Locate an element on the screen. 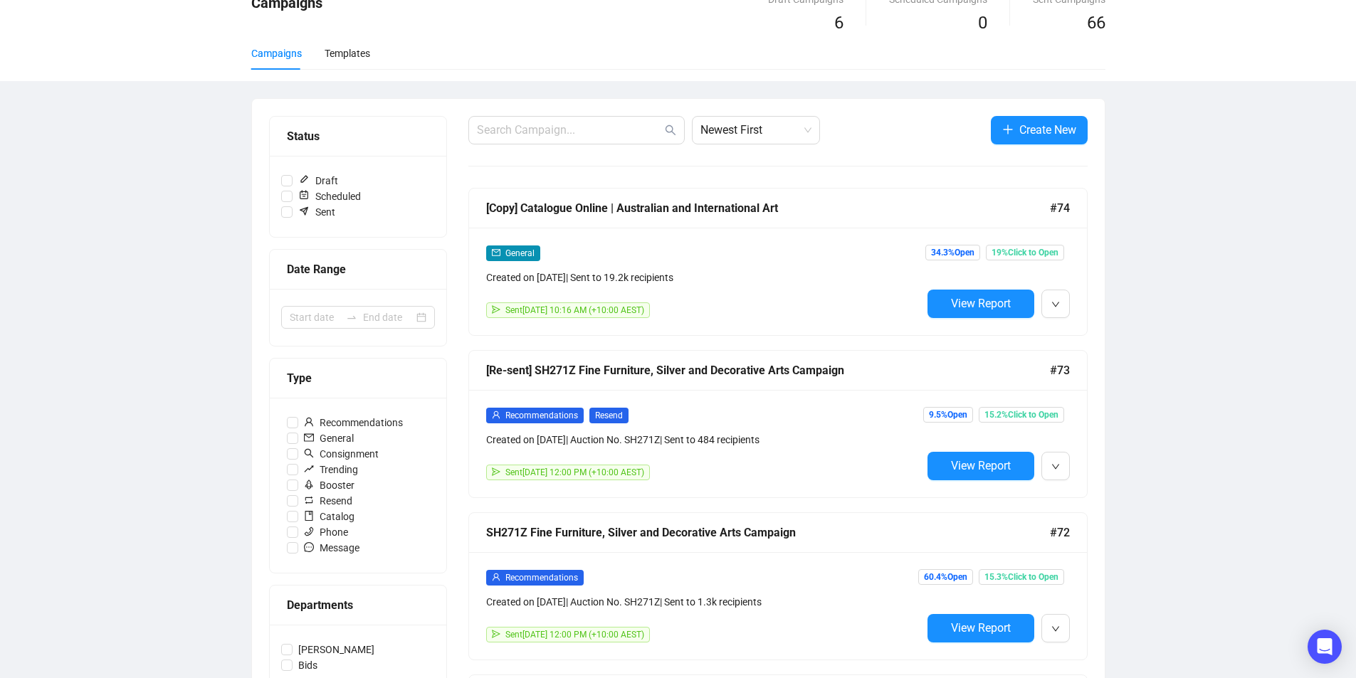  input: Search Campaign... is located at coordinates (569, 130).